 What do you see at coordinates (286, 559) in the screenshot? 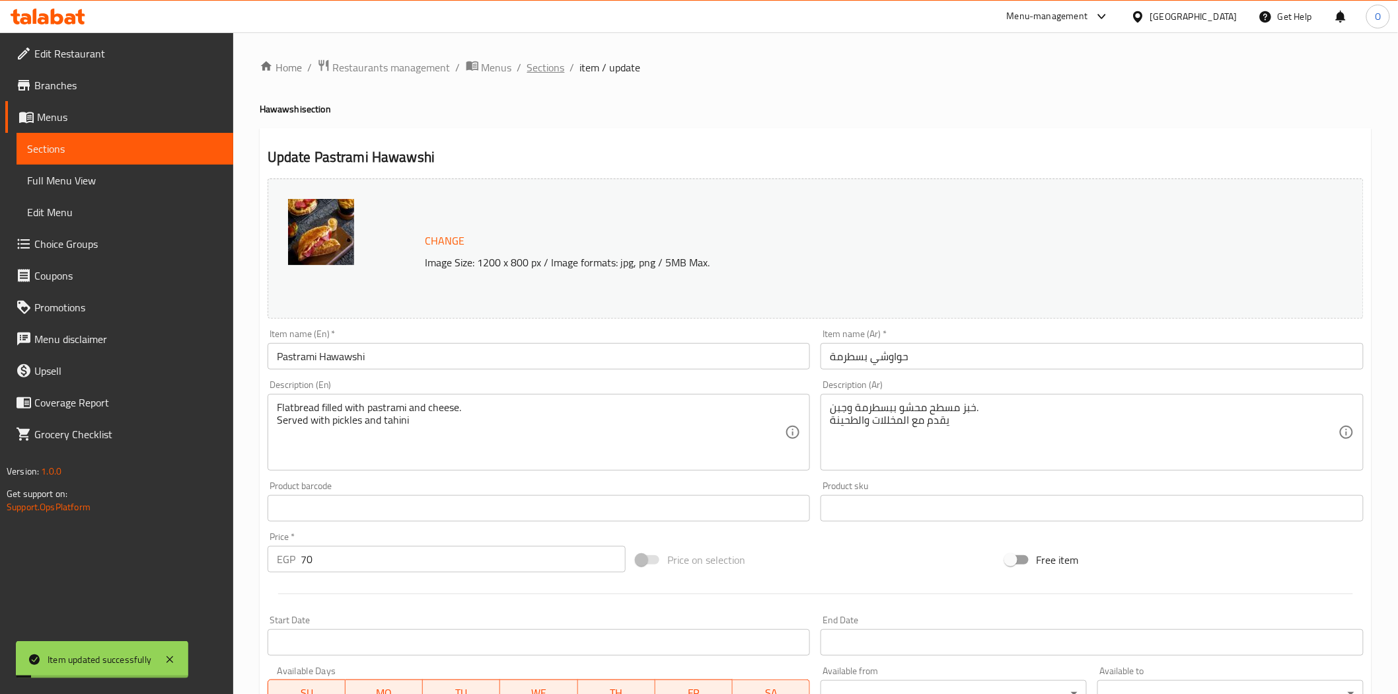
I see `p: EGP` at bounding box center [286, 559].